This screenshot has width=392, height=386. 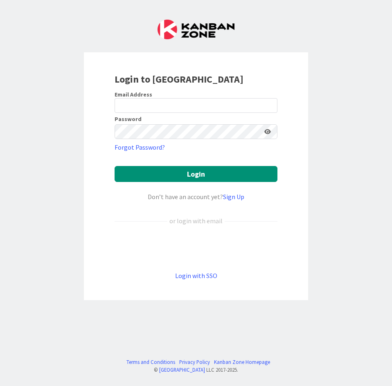 I want to click on a: Terms and Conditions, so click(x=151, y=362).